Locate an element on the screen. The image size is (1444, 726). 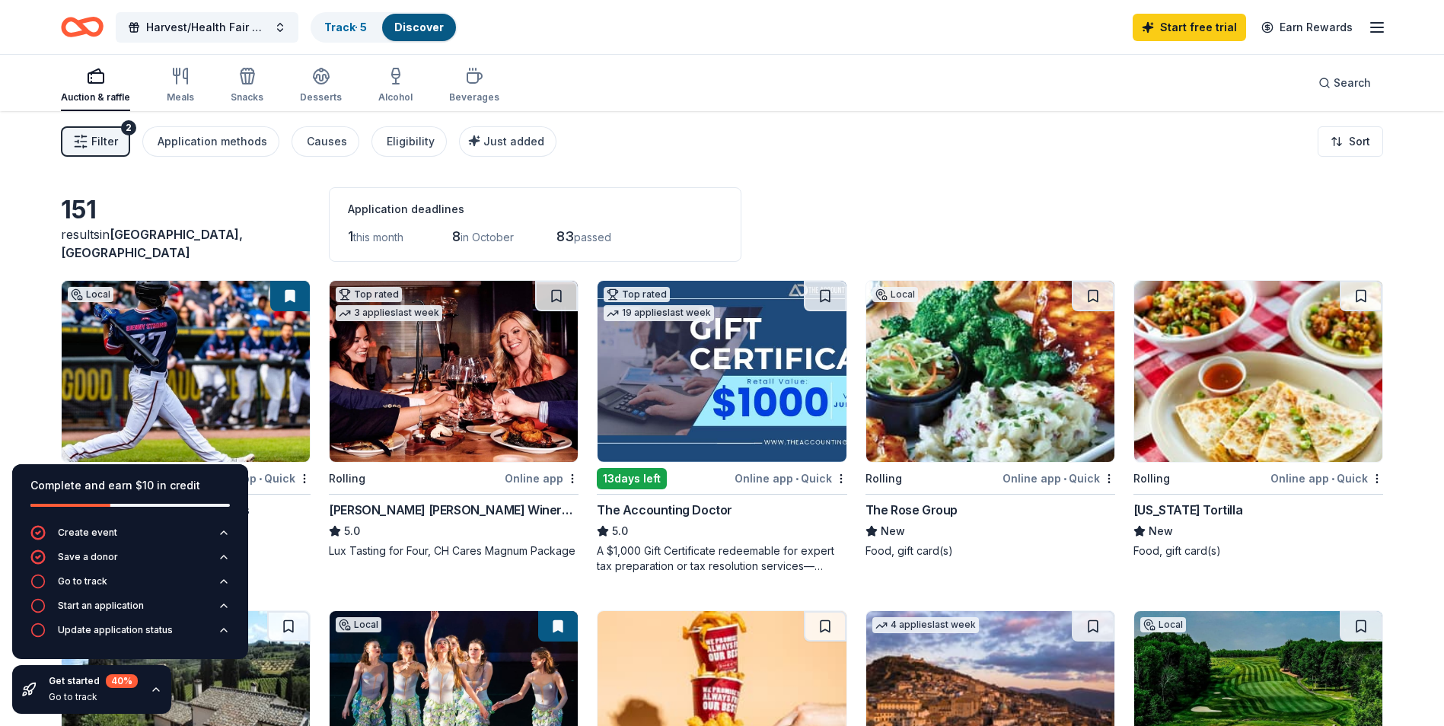
div: Complete and earn $10 in credit is located at coordinates (130, 486).